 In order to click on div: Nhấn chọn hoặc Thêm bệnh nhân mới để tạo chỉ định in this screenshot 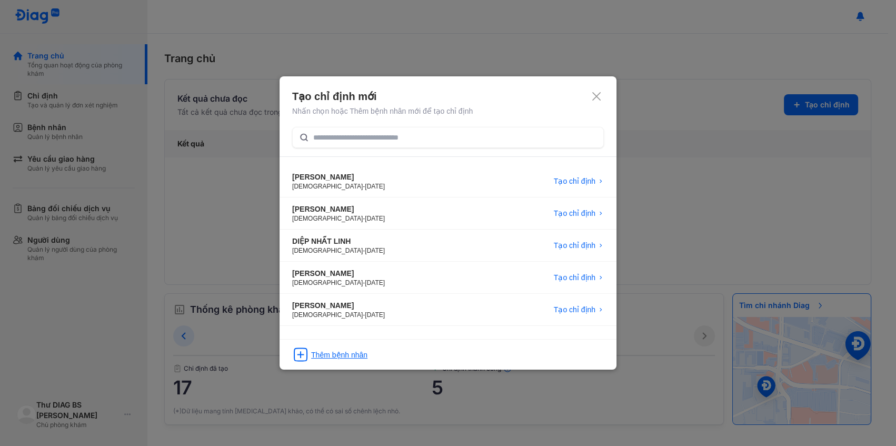, I will do `click(448, 111)`.